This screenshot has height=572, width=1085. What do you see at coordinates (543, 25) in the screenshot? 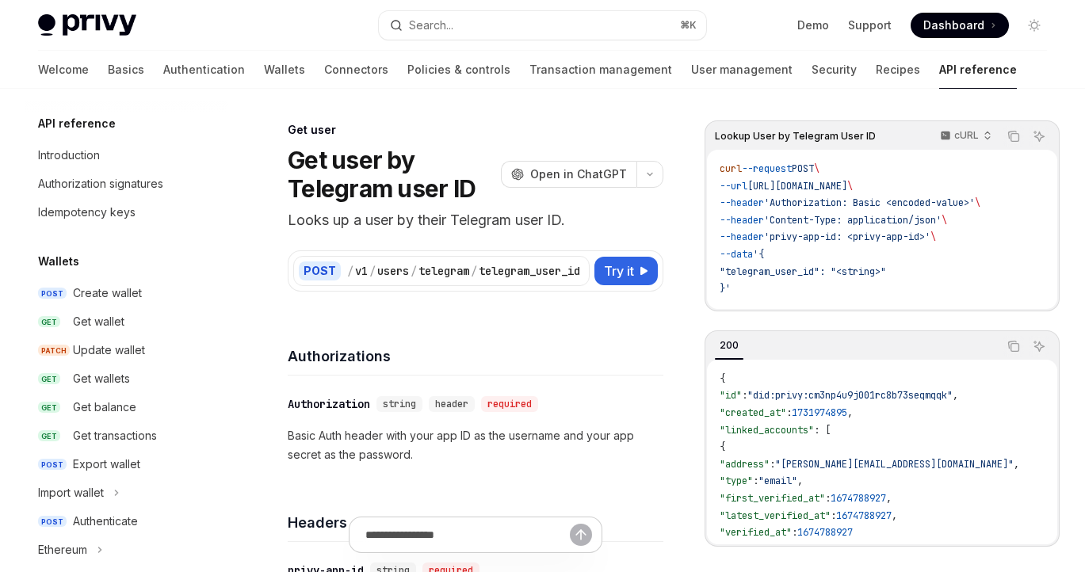
I see `button: Open search` at bounding box center [543, 25].